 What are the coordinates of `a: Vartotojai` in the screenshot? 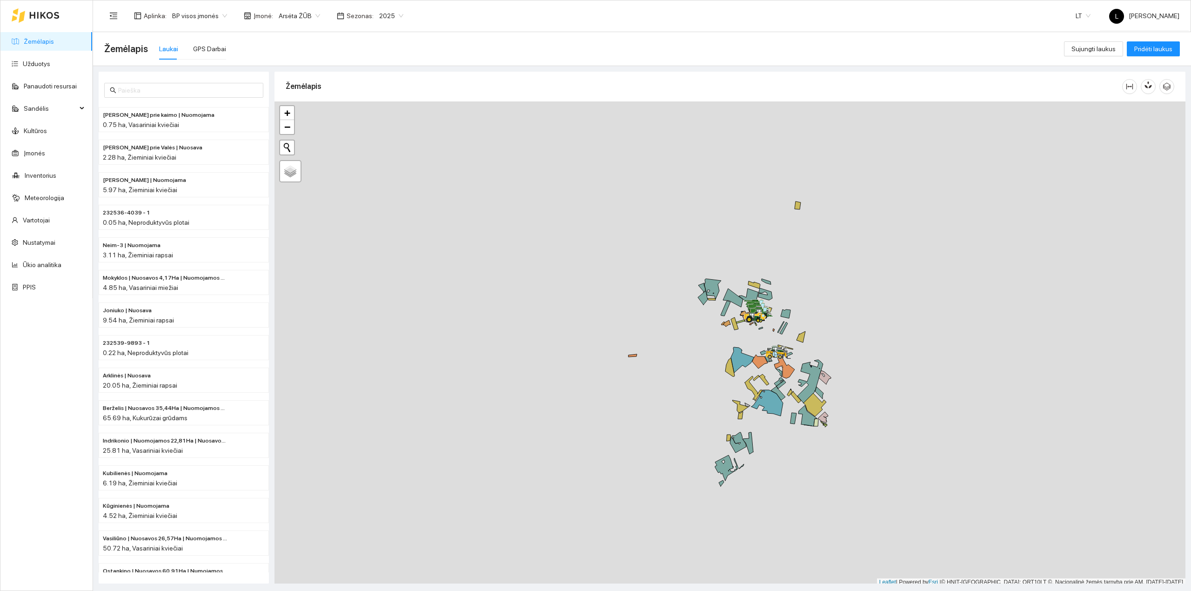 It's located at (36, 220).